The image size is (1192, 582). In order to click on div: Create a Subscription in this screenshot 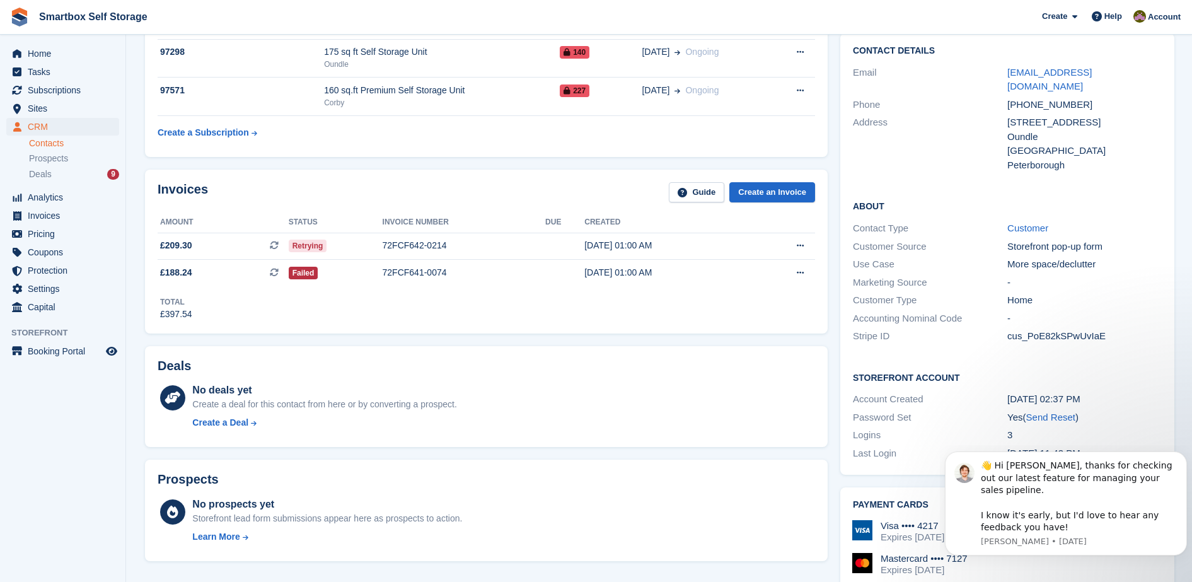, I will do `click(203, 132)`.